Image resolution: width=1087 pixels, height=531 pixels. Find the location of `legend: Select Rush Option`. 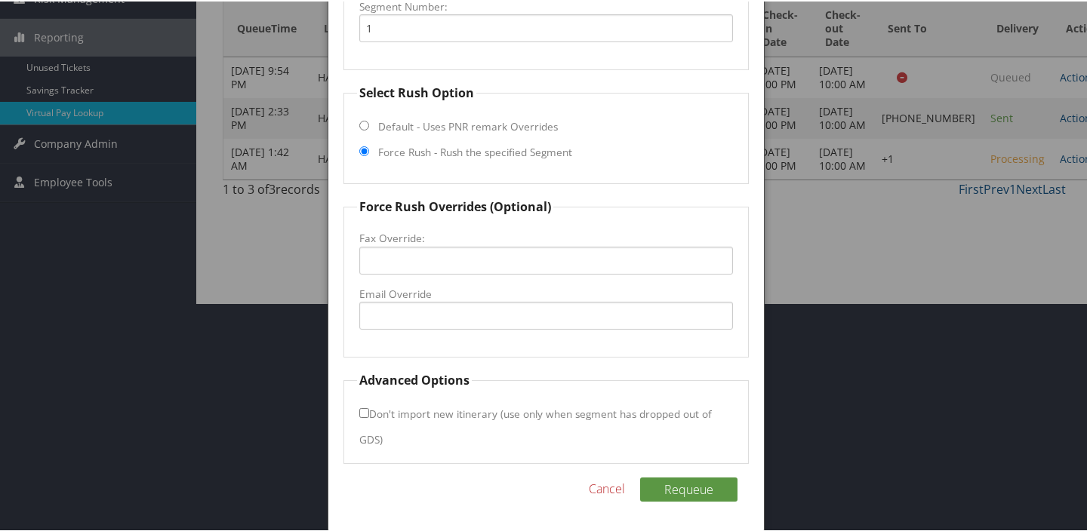

legend: Select Rush Option is located at coordinates (417, 91).